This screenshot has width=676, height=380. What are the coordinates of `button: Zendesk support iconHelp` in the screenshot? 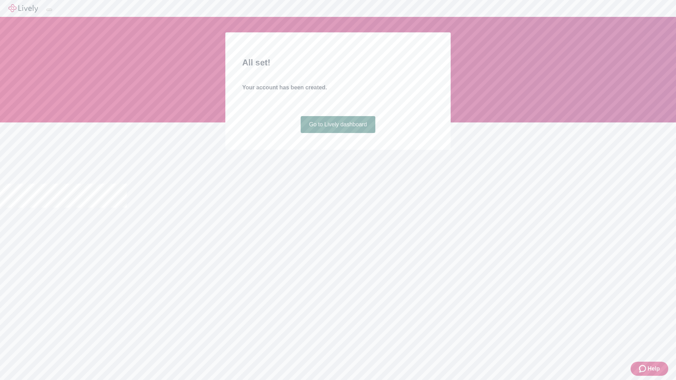 It's located at (650, 369).